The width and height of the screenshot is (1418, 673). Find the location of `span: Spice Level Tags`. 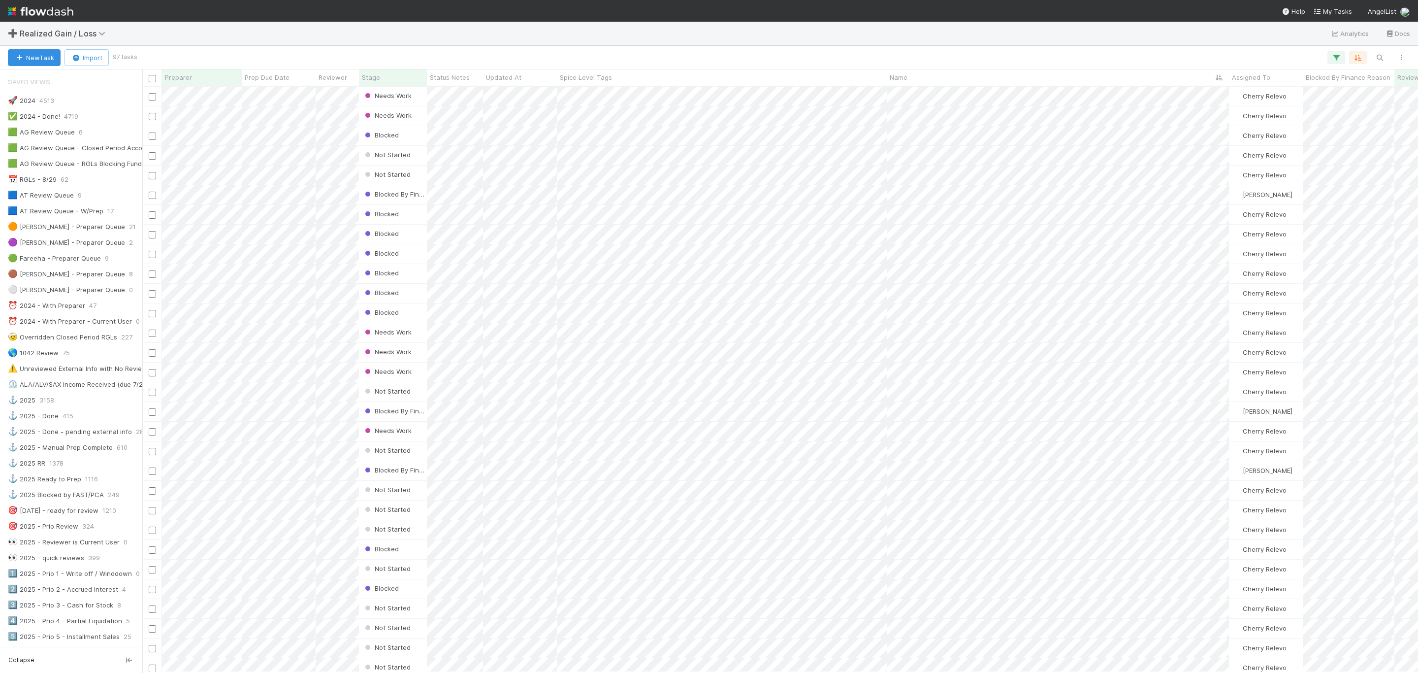

span: Spice Level Tags is located at coordinates (586, 77).